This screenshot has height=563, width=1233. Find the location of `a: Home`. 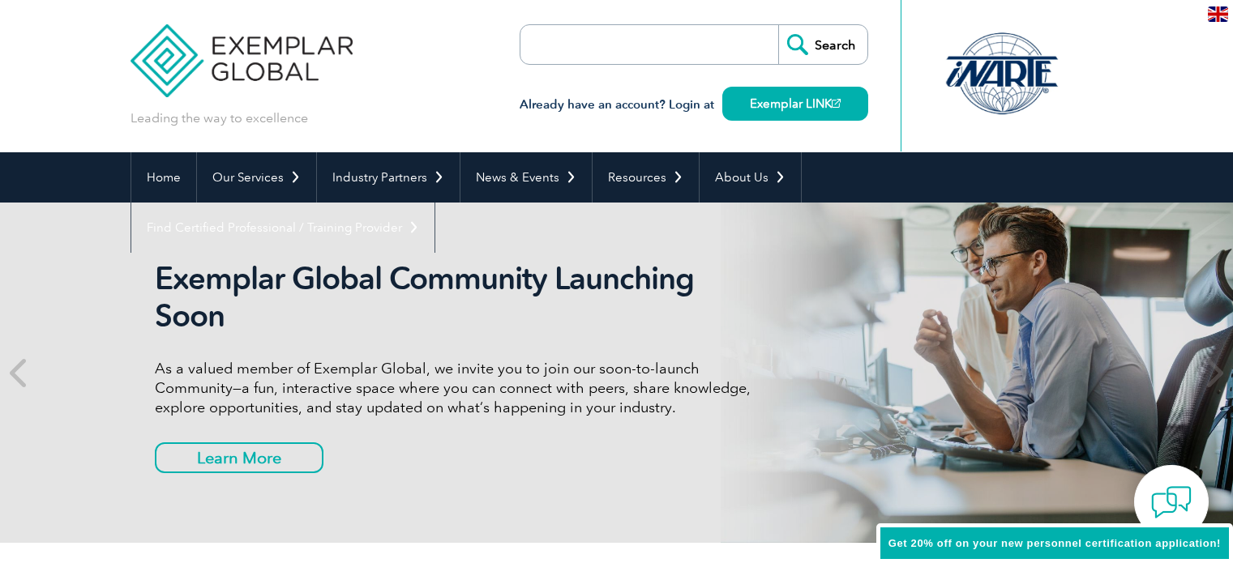

a: Home is located at coordinates (164, 177).